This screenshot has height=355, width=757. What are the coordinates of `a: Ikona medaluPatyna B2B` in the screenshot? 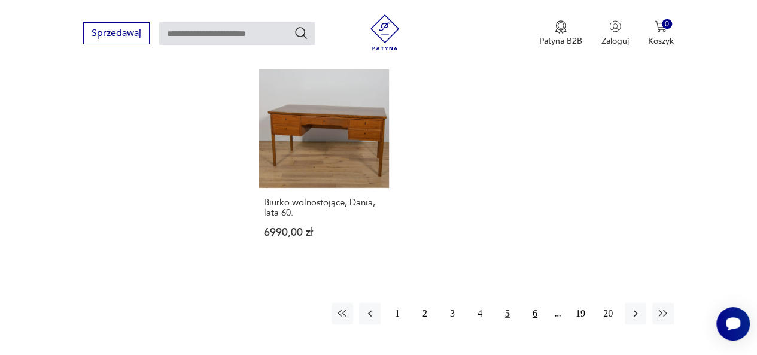 It's located at (561, 34).